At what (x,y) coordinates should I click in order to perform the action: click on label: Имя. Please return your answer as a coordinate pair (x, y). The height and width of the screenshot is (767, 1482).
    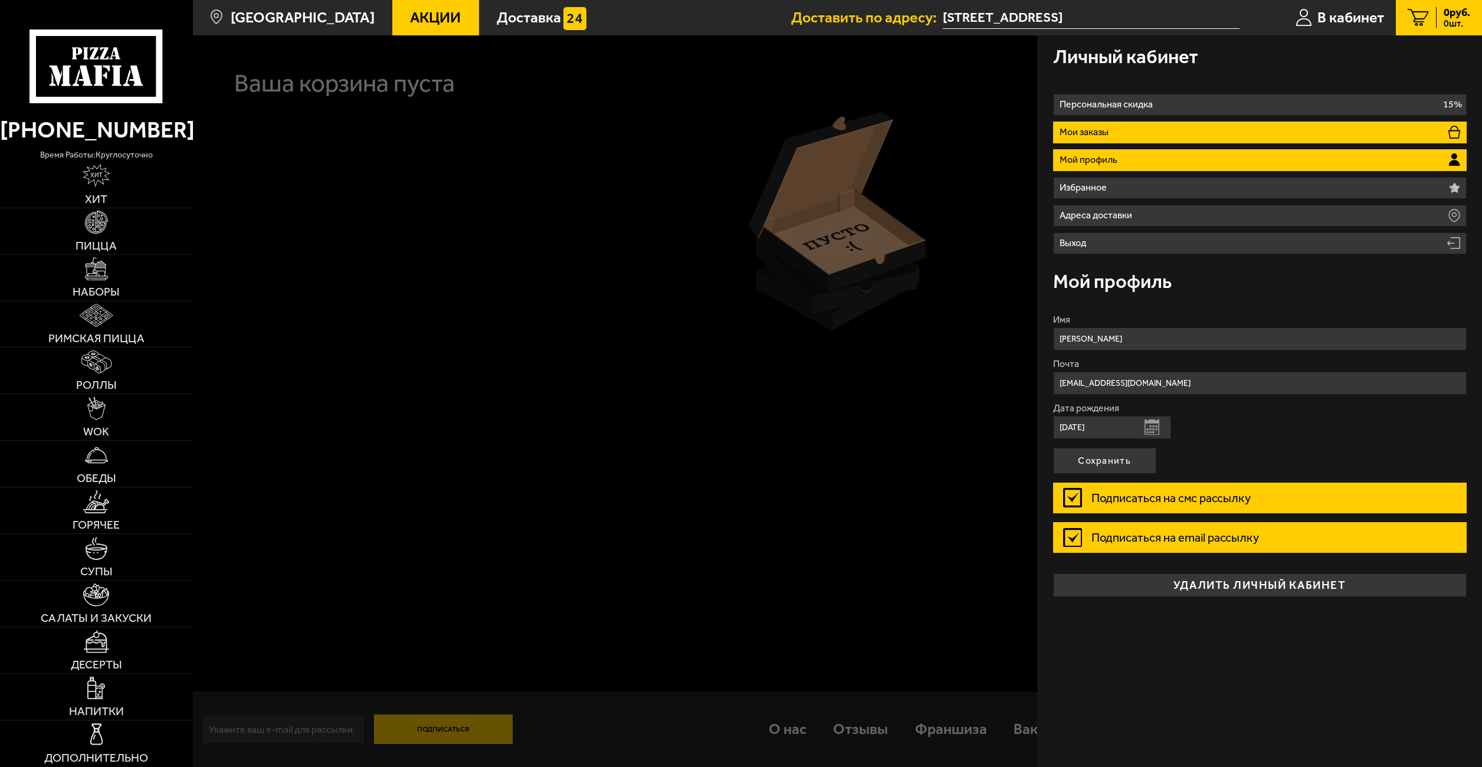
    Looking at the image, I should click on (1259, 320).